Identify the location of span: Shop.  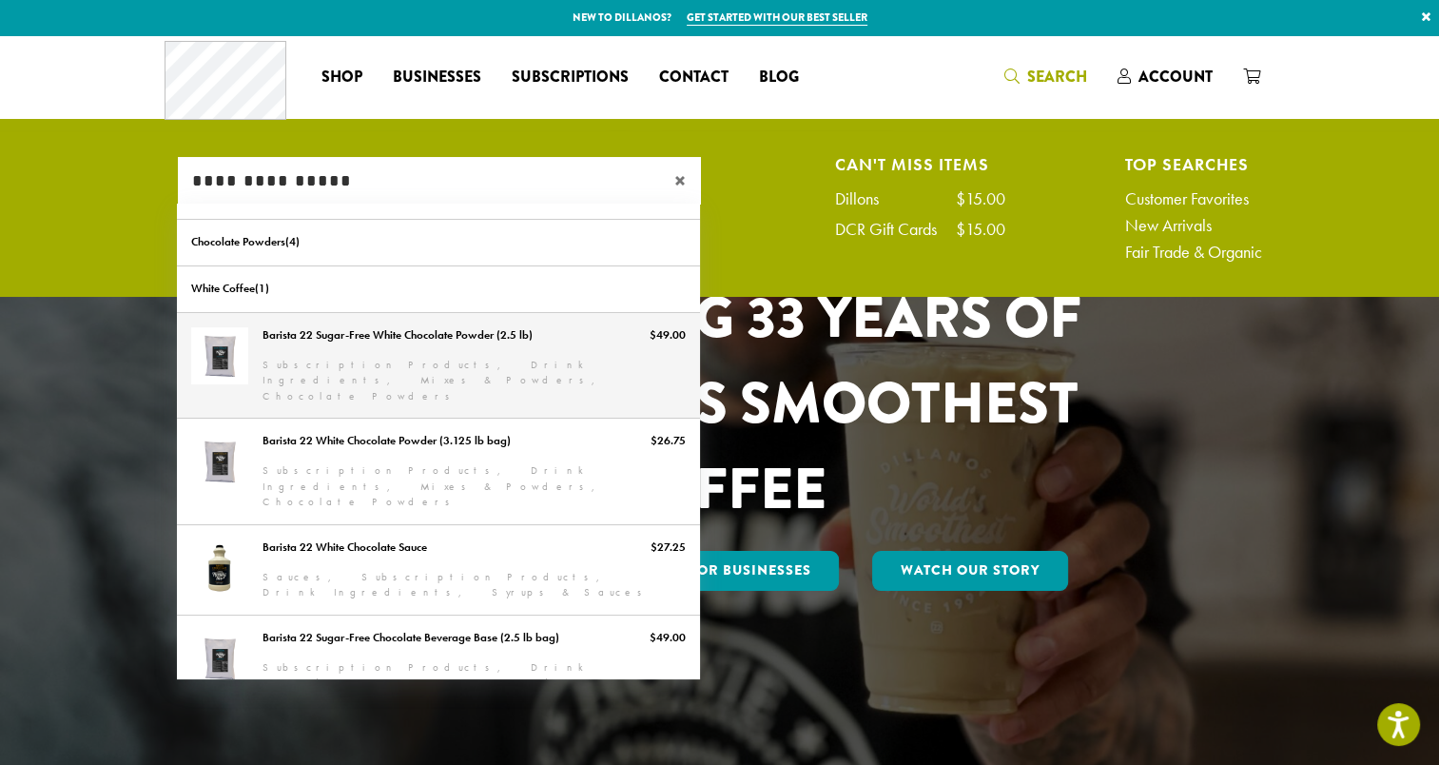
(341, 77).